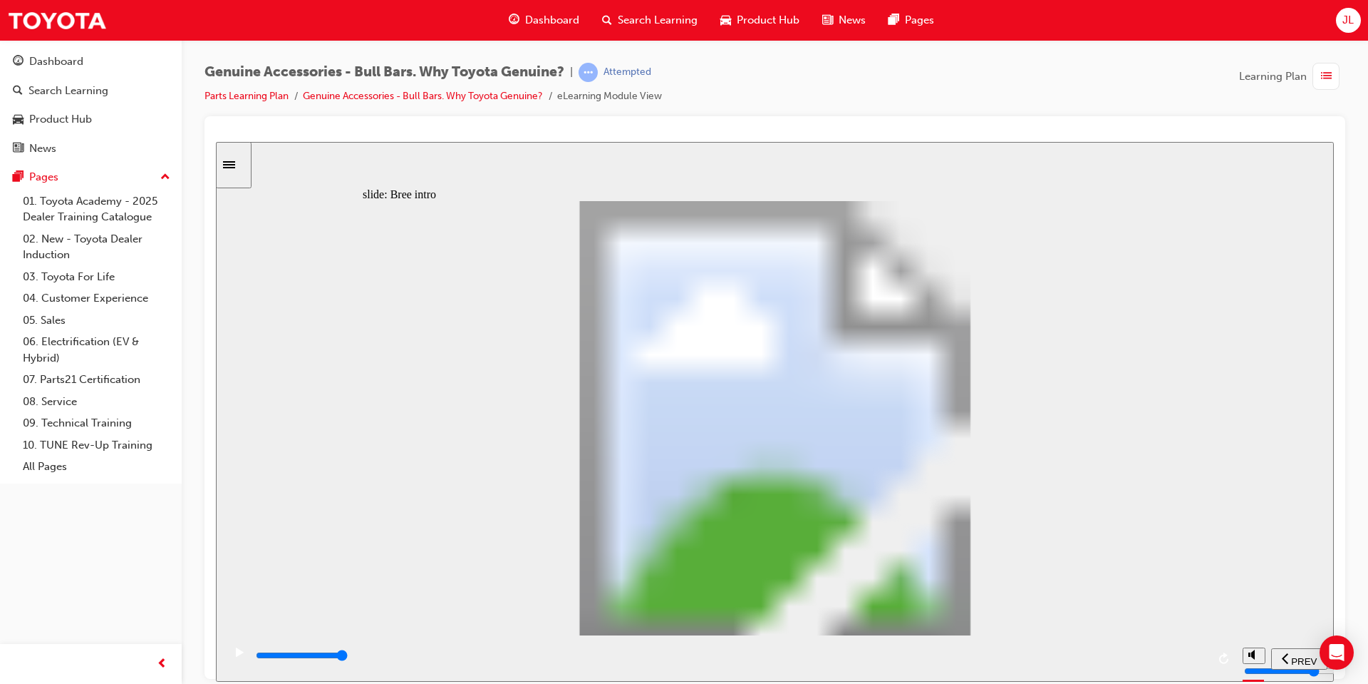 The width and height of the screenshot is (1368, 684). What do you see at coordinates (96, 379) in the screenshot?
I see `a: 07. Parts21 Certification` at bounding box center [96, 379].